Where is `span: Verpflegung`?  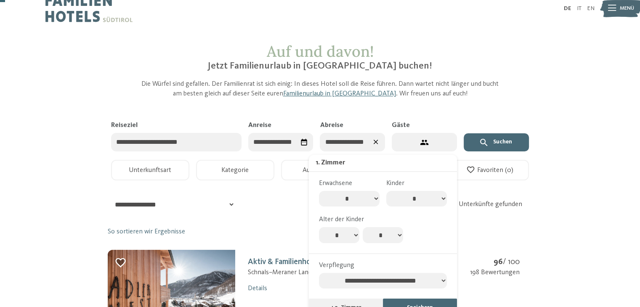 span: Verpflegung is located at coordinates (337, 266).